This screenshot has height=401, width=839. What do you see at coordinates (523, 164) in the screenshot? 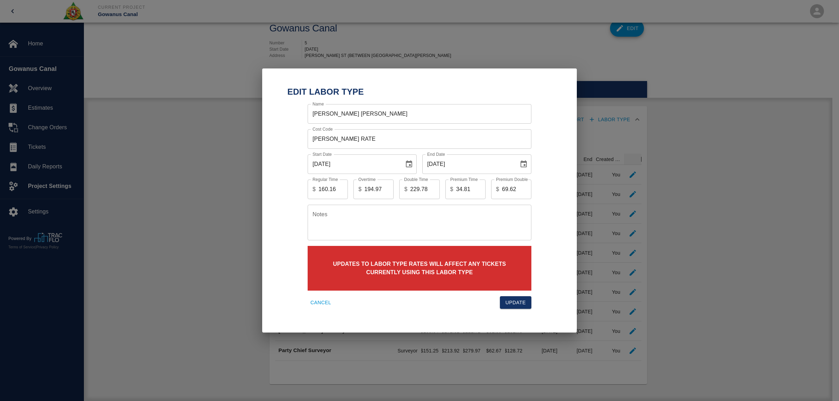
I see `button: Choose date, selected date is Jun 30, 2025` at bounding box center [523, 164].